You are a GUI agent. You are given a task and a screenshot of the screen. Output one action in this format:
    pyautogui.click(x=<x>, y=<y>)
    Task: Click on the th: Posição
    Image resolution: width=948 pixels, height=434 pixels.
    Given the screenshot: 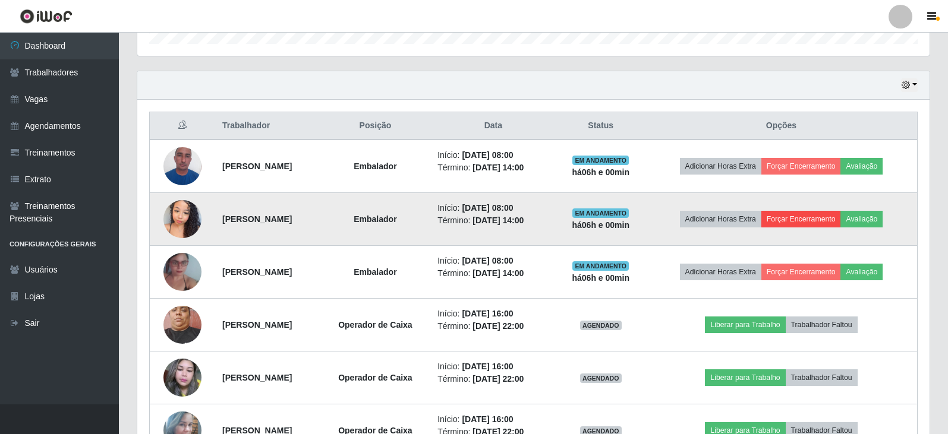 What is the action you would take?
    pyautogui.click(x=375, y=126)
    